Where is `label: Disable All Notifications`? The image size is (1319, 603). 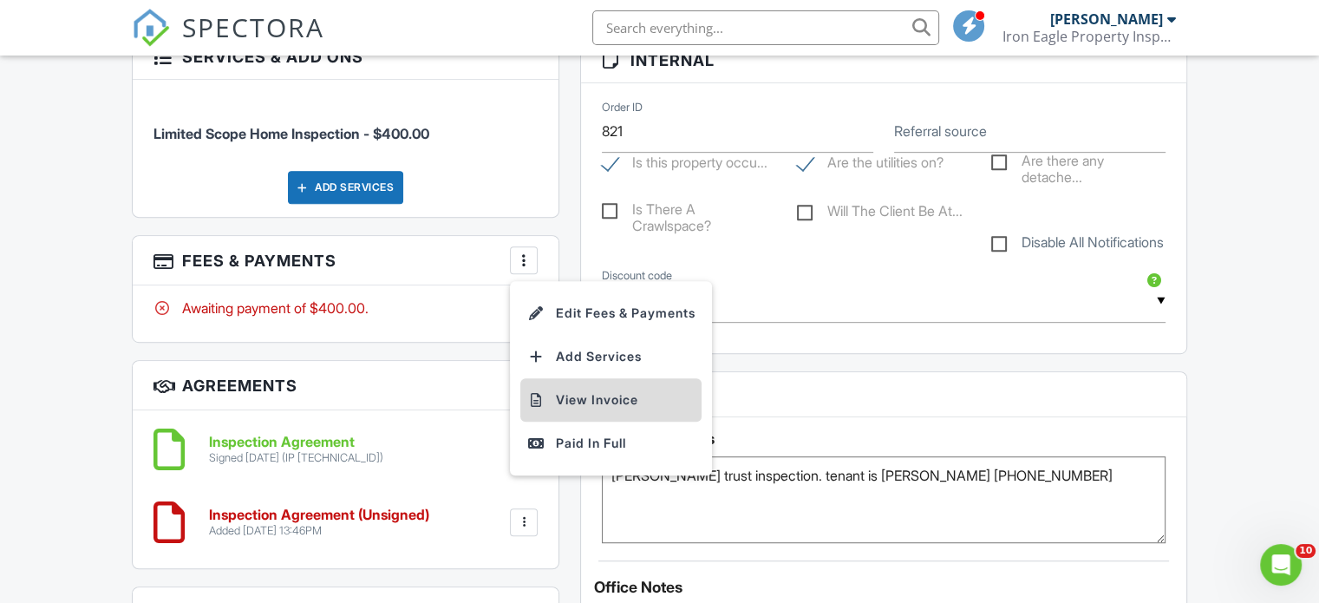 label: Disable All Notifications is located at coordinates (1077, 245).